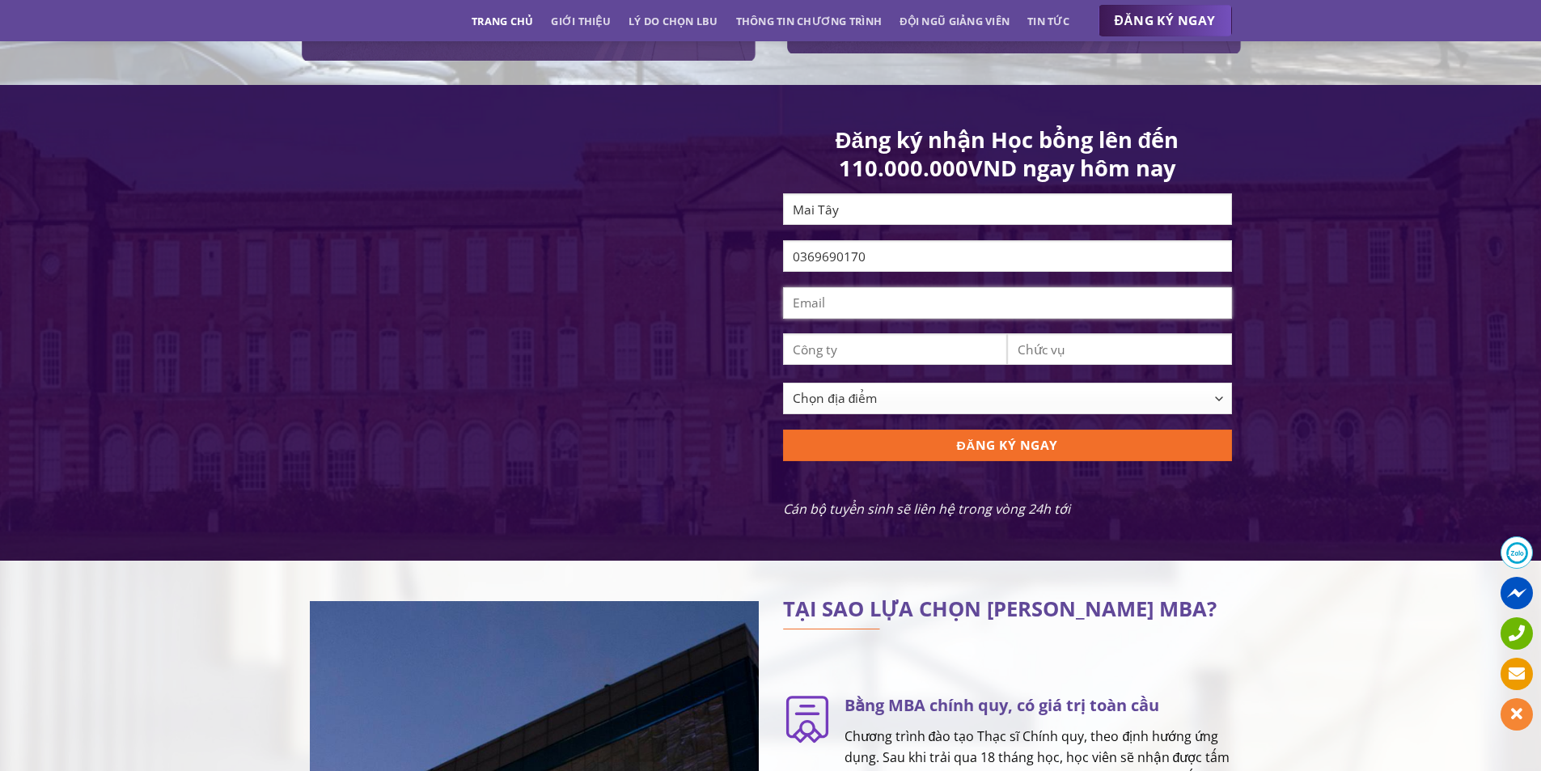 The width and height of the screenshot is (1541, 771). Describe the element at coordinates (1165, 21) in the screenshot. I see `a: ĐĂNG KÝ NGAY` at that location.